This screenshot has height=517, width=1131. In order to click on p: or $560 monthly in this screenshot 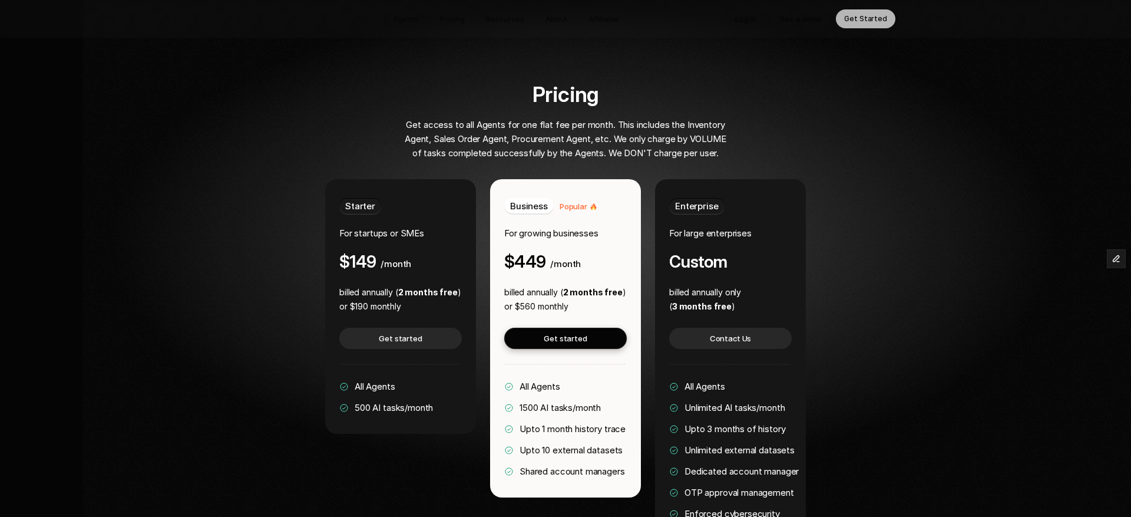, I will do `click(565, 306)`.